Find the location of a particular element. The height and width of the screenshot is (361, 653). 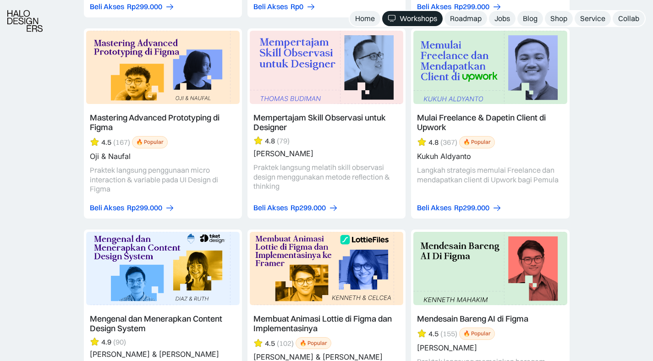

a: Collab is located at coordinates (629, 18).